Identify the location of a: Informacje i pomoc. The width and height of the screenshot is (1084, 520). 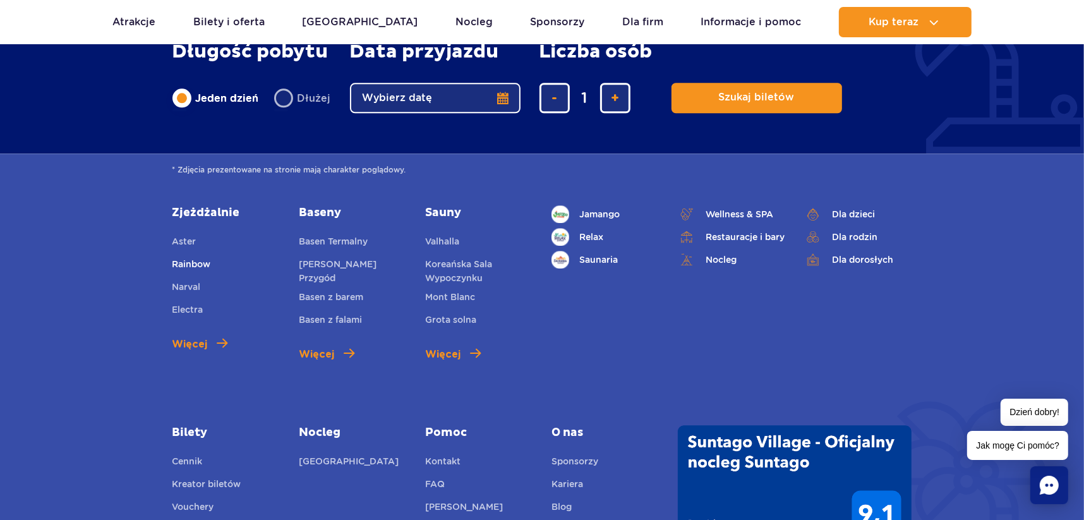
(750, 22).